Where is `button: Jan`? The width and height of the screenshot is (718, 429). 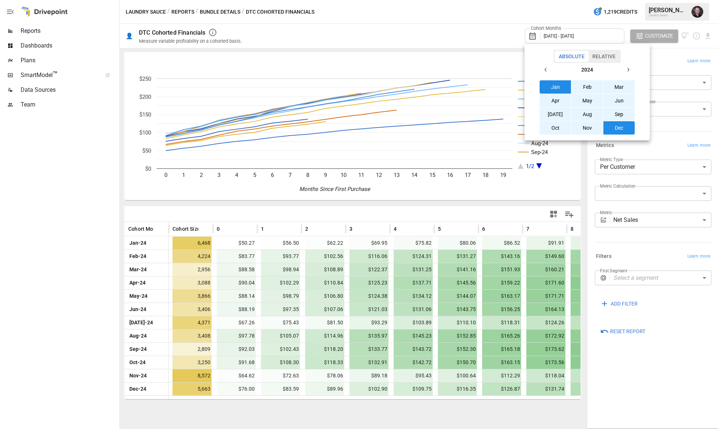
button: Jan is located at coordinates (555, 87).